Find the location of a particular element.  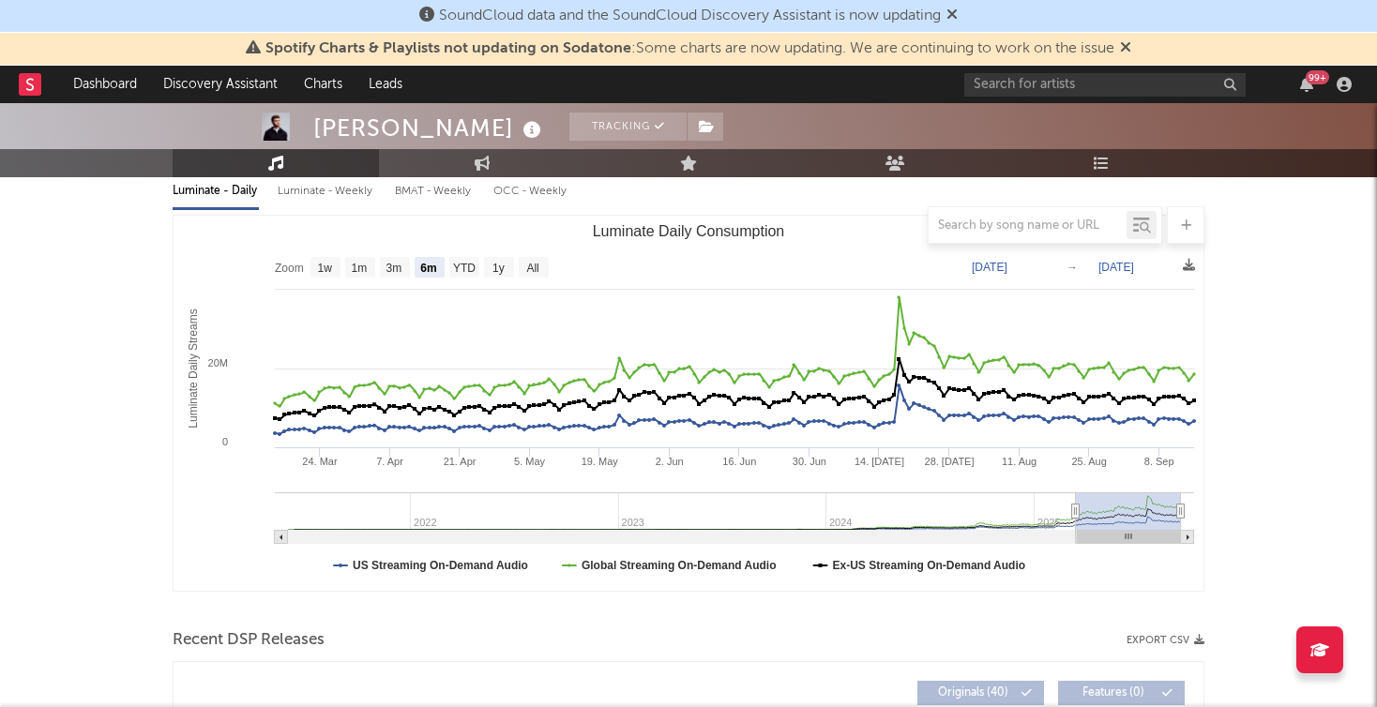

button: 99+ is located at coordinates (1307, 84).